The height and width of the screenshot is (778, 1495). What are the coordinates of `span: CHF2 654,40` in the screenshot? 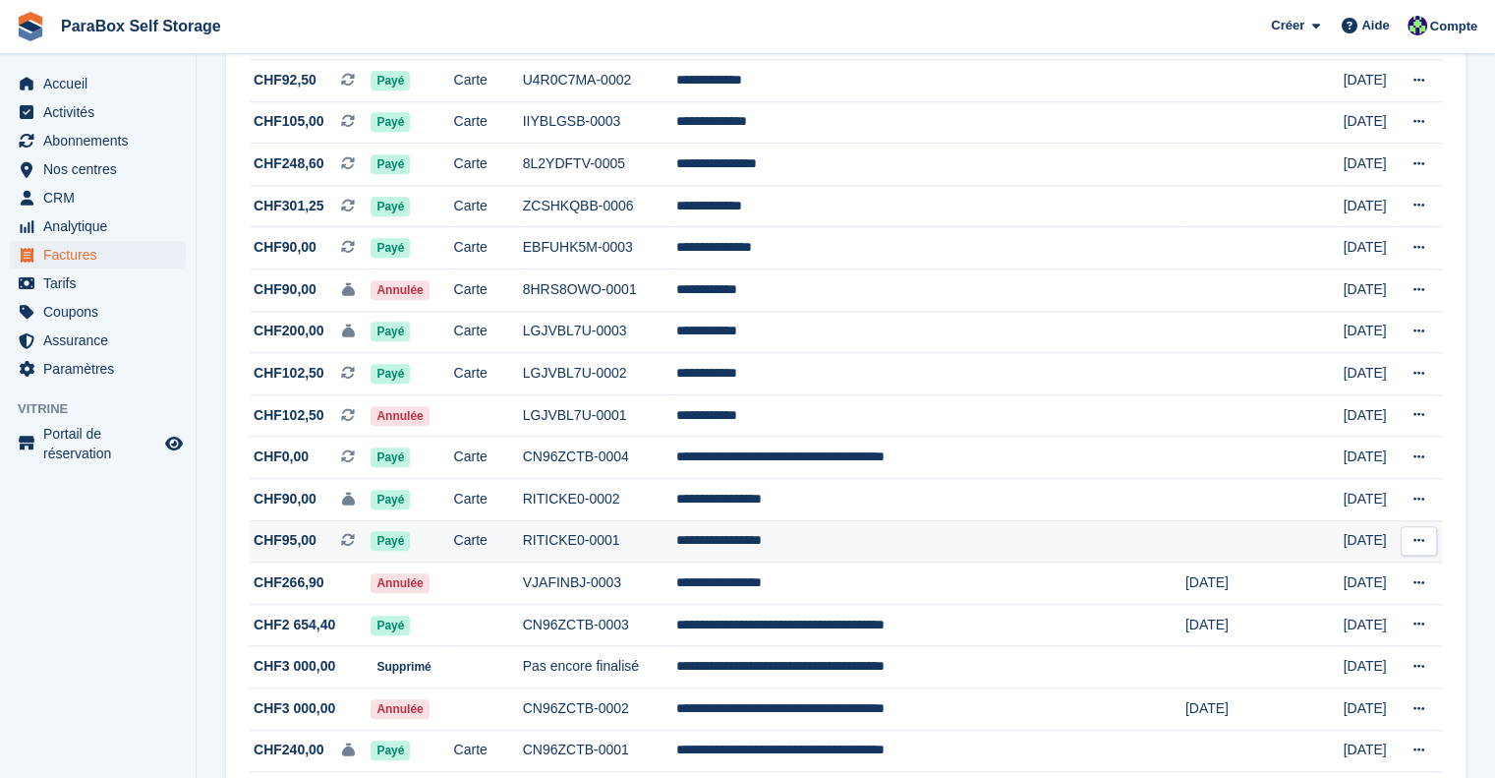 It's located at (294, 624).